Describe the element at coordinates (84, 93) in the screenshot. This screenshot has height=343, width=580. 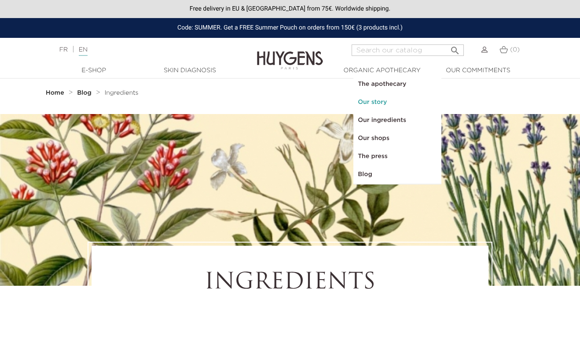
I see `strong: Blog` at that location.